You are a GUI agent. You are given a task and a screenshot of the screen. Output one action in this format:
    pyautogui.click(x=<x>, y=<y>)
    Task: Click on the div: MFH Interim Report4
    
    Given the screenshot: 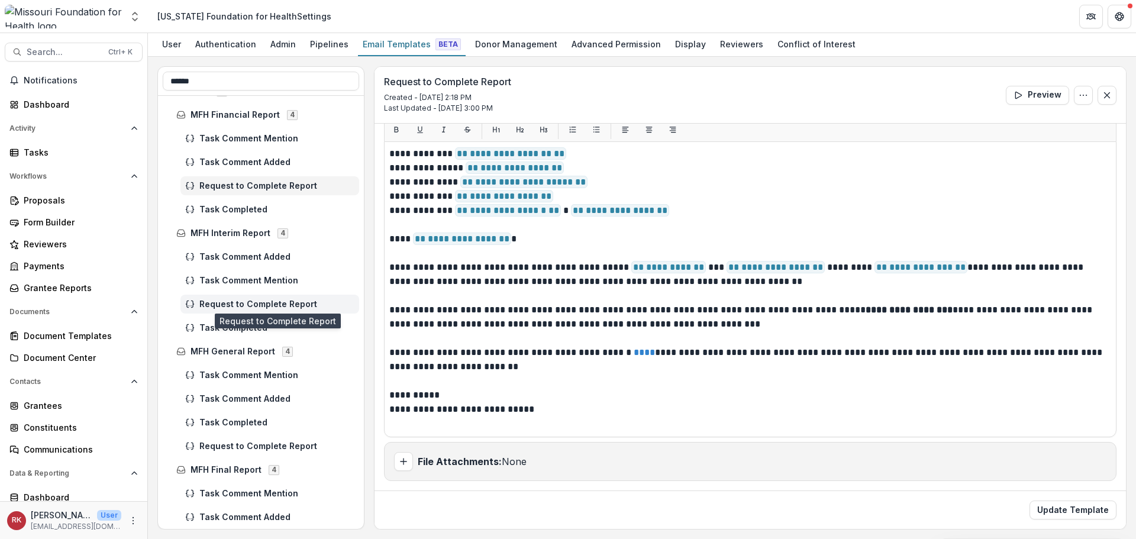 What is the action you would take?
    pyautogui.click(x=265, y=233)
    